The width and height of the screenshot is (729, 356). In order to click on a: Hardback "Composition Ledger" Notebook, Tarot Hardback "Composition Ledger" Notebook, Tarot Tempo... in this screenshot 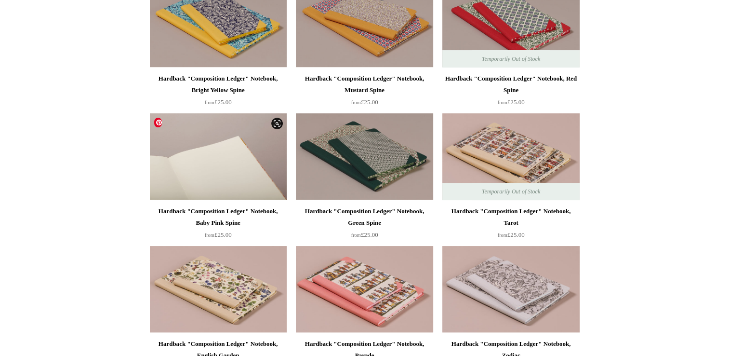, I will do `click(511, 157)`.